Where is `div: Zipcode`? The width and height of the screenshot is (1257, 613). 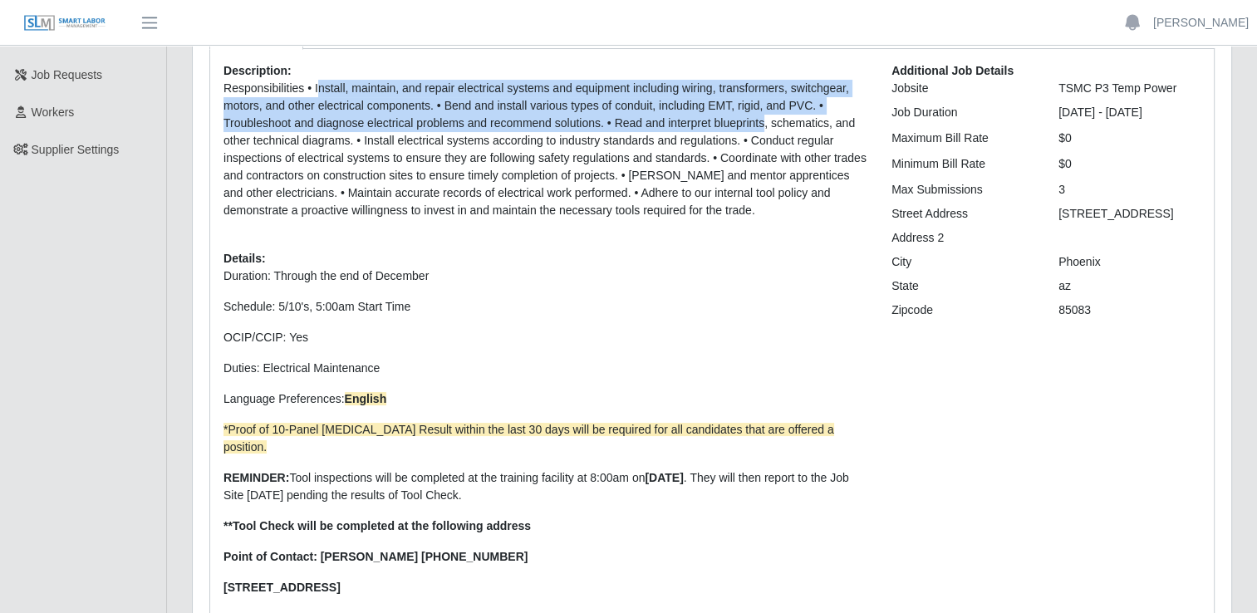 div: Zipcode is located at coordinates (962, 310).